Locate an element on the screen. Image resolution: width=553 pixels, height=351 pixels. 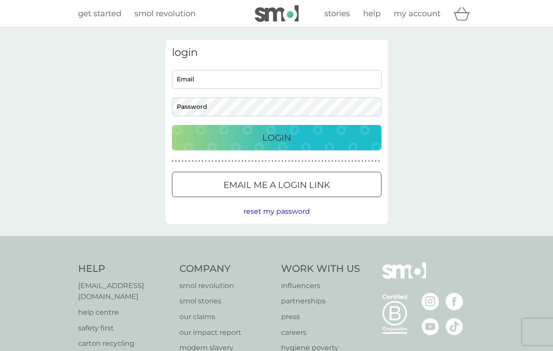
a: partnerships is located at coordinates (320, 301).